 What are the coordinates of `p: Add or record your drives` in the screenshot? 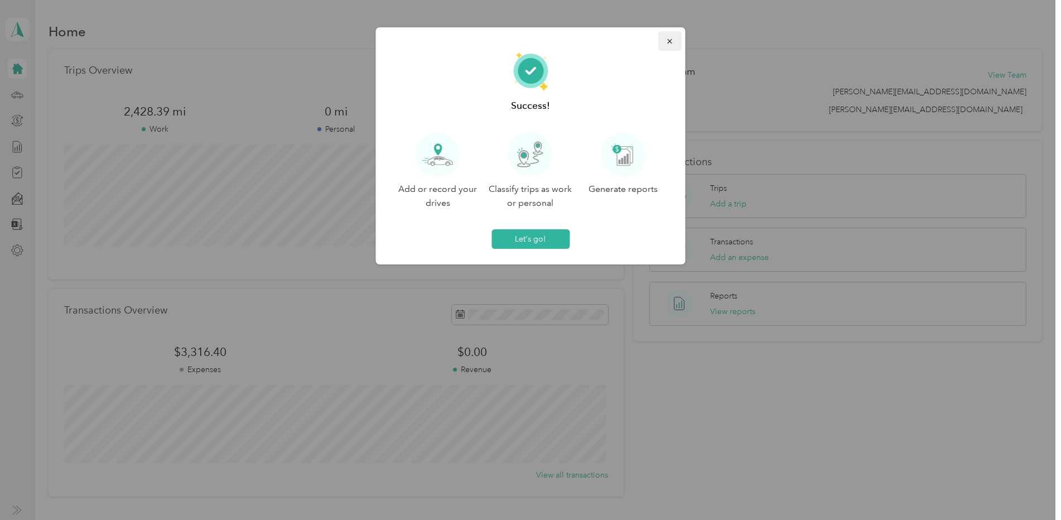 It's located at (438, 196).